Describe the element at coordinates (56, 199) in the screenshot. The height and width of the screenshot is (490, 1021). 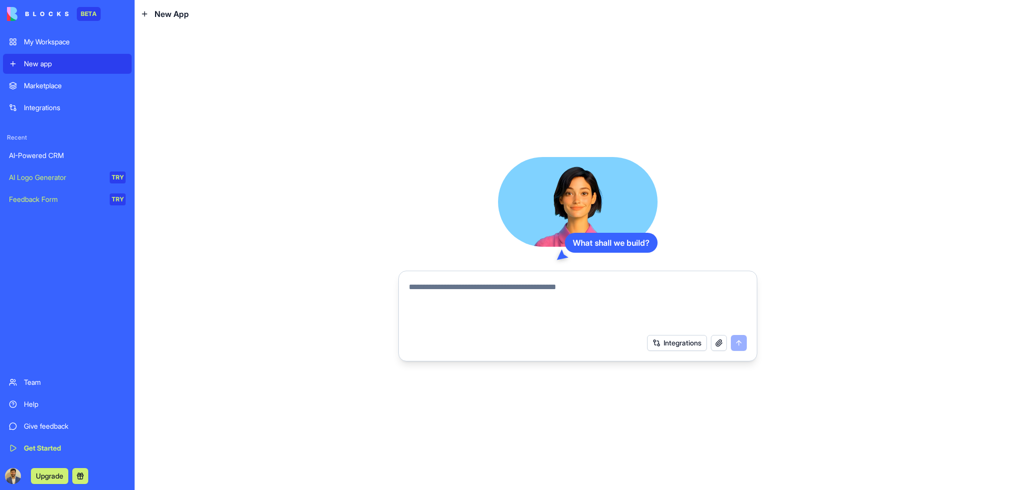
I see `div: Feedback Form` at that location.